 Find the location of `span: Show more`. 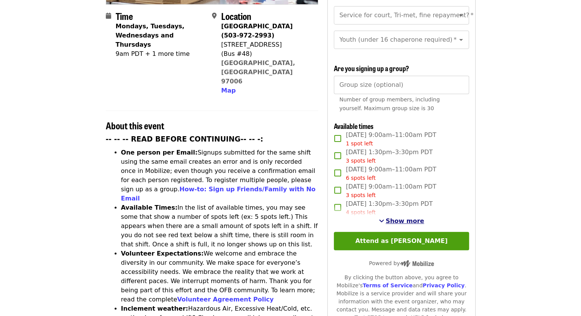

span: Show more is located at coordinates (405, 221).